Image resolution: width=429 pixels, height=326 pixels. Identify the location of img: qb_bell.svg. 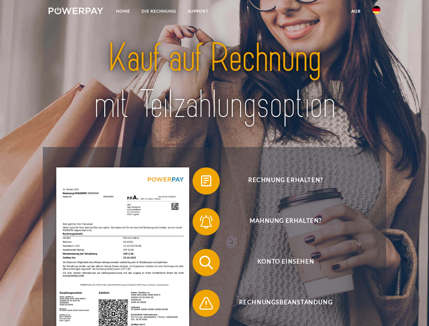
(206, 222).